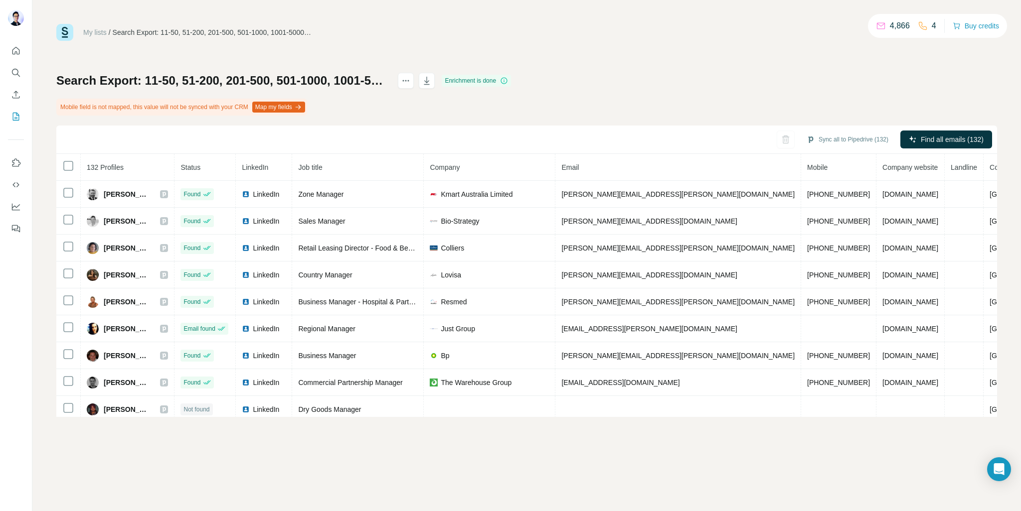 This screenshot has height=511, width=1021. I want to click on div: Mobile field is not mapped, this value will not be synced with your CRM, so click(181, 107).